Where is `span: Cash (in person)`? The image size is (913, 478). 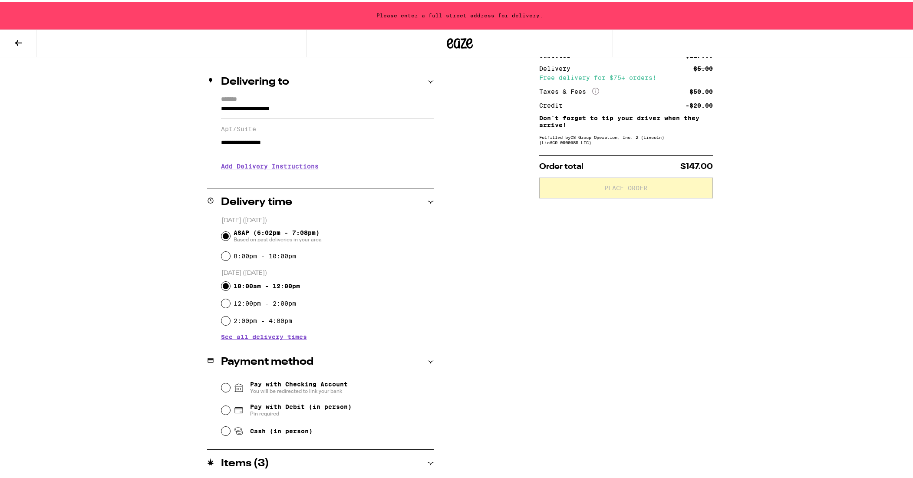
span: Cash (in person) is located at coordinates (281, 429).